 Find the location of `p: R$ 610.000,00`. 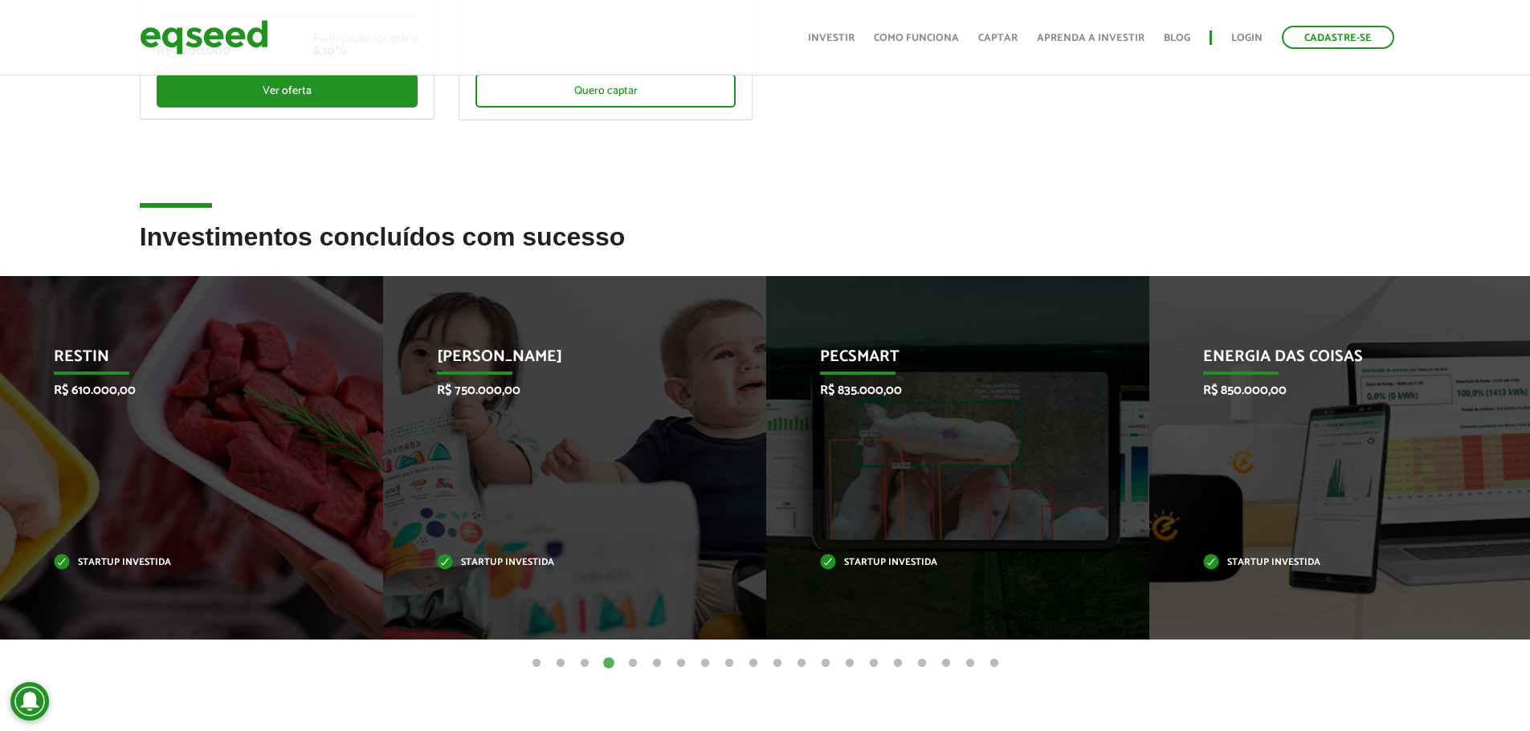

p: R$ 610.000,00 is located at coordinates (179, 390).